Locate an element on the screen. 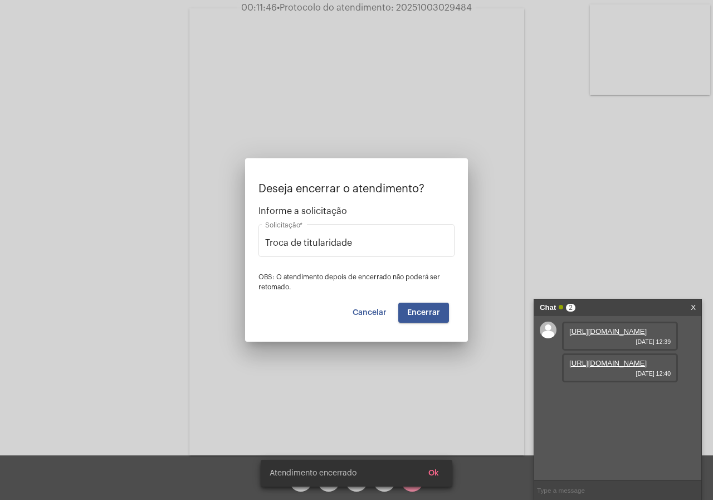 The width and height of the screenshot is (713, 500). span: 2 is located at coordinates (570, 307).